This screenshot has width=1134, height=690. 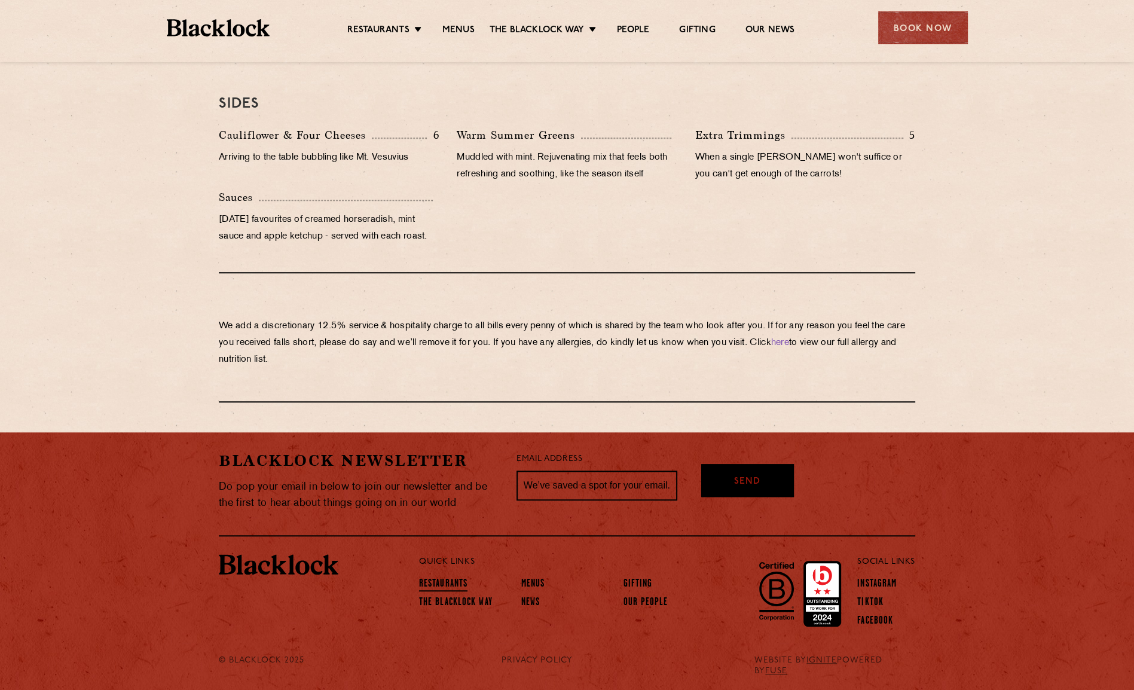 What do you see at coordinates (359, 460) in the screenshot?
I see `h2: Blacklock Newsletter` at bounding box center [359, 460].